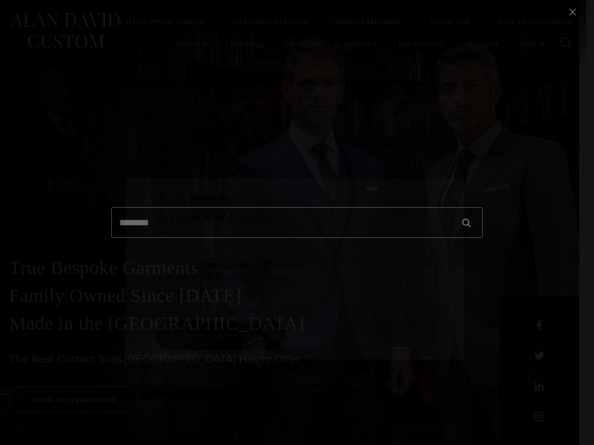  What do you see at coordinates (300, 291) in the screenshot?
I see `h3: Free Lifetime Alterations` at bounding box center [300, 291].